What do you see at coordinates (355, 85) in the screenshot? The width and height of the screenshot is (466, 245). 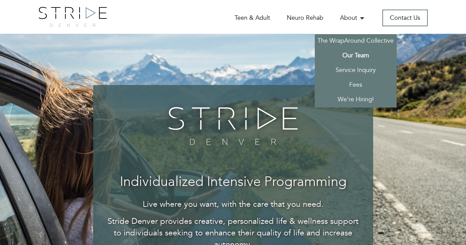 I see `a: Fees` at bounding box center [355, 85].